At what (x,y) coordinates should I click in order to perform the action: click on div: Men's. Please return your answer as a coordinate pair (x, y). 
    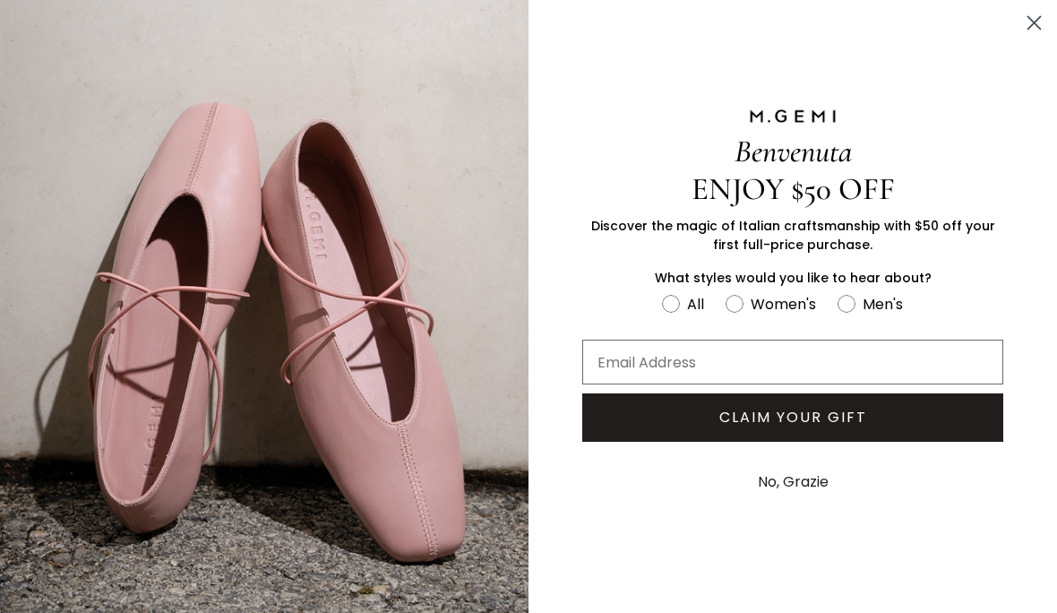
    Looking at the image, I should click on (882, 304).